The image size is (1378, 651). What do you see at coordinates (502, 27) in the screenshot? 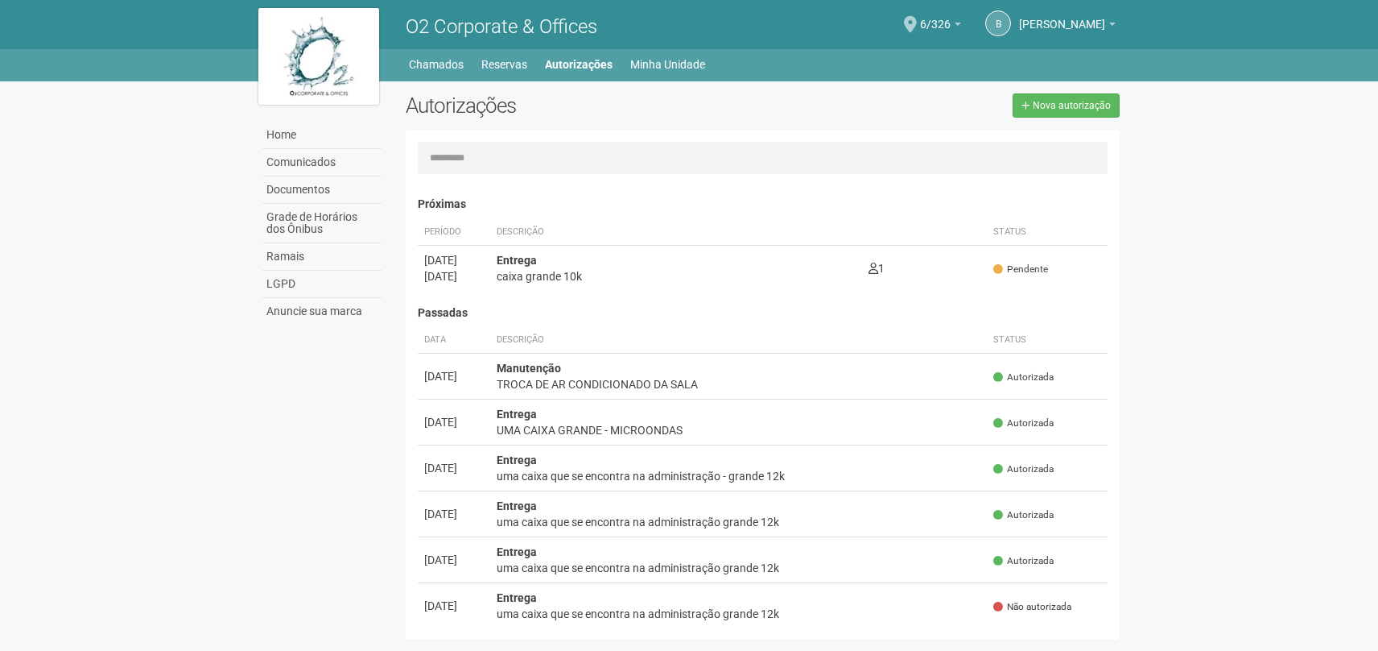
I see `span: O2 Corporate & Offices` at bounding box center [502, 27].